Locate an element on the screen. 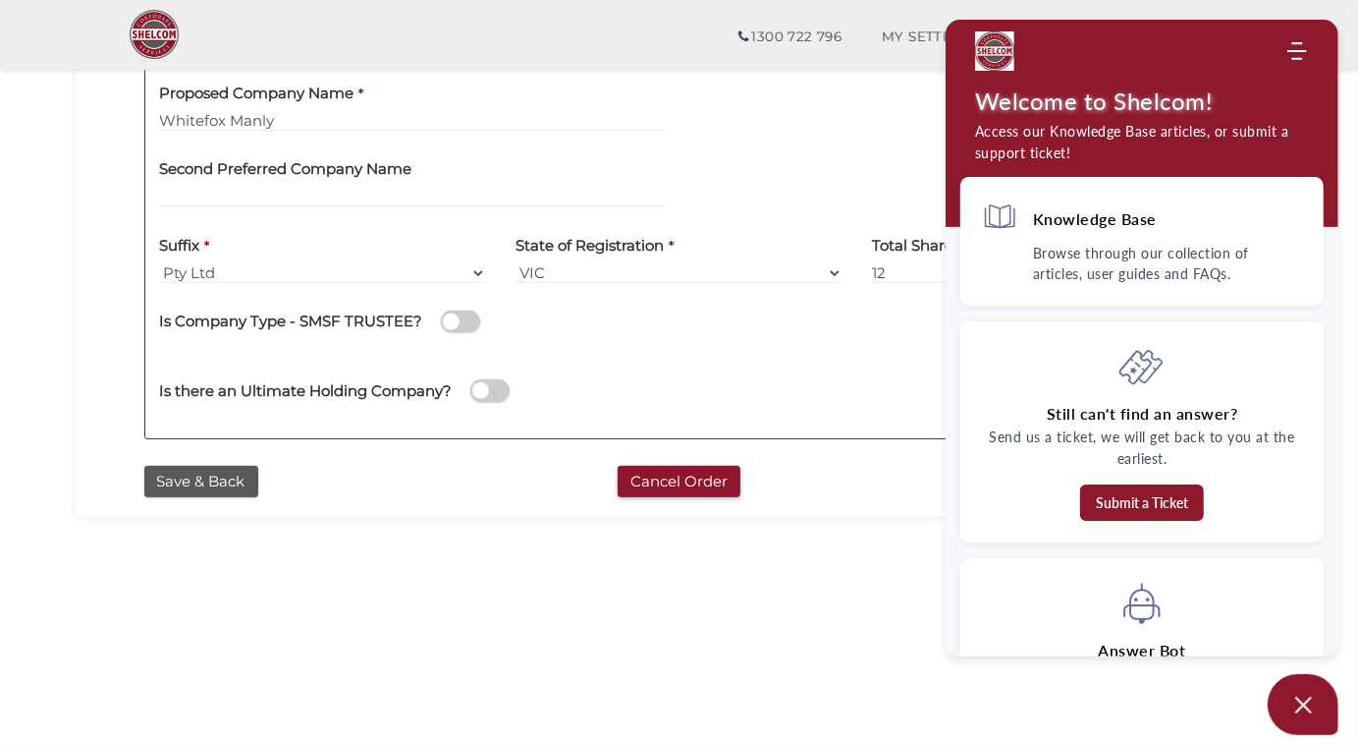 This screenshot has height=745, width=1358. h4: Second Preferred Company Name is located at coordinates (286, 169).